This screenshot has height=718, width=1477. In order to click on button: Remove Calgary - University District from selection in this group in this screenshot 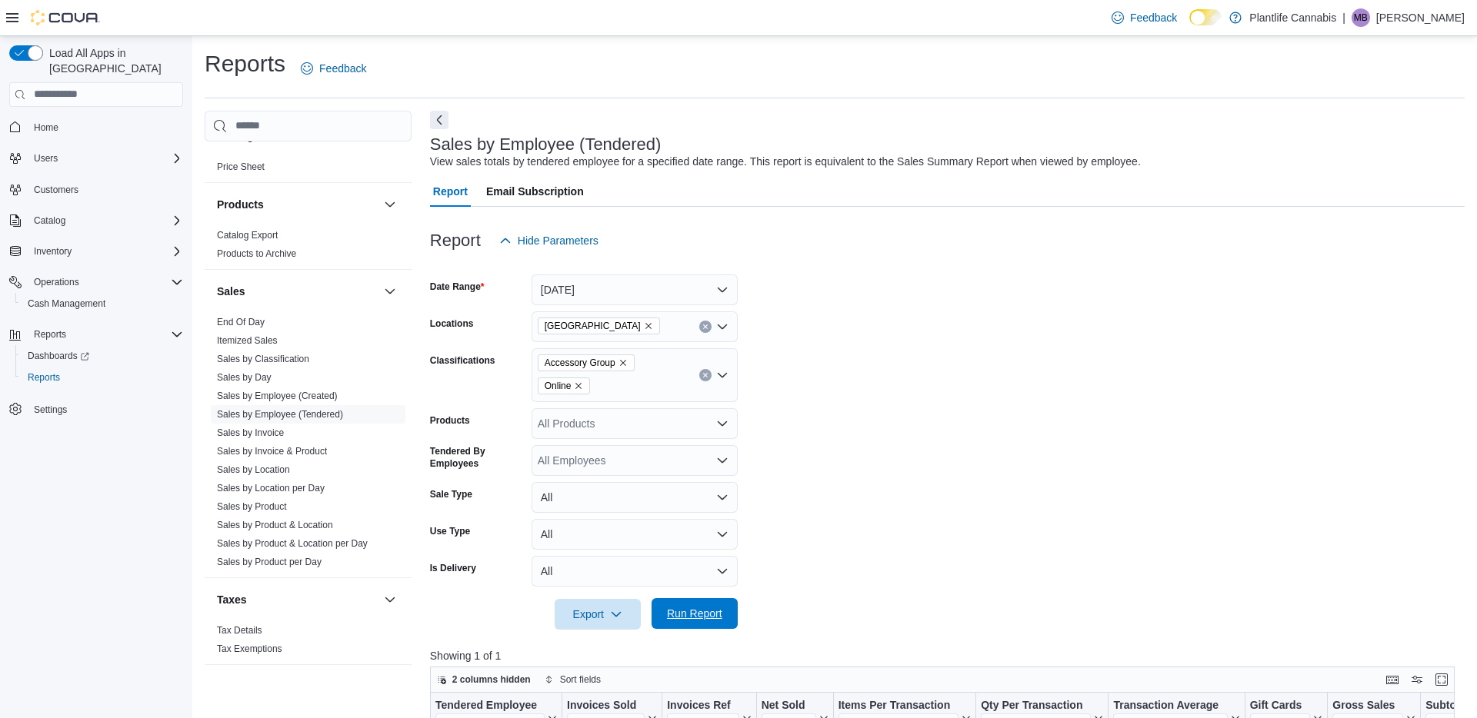, I will do `click(648, 326)`.